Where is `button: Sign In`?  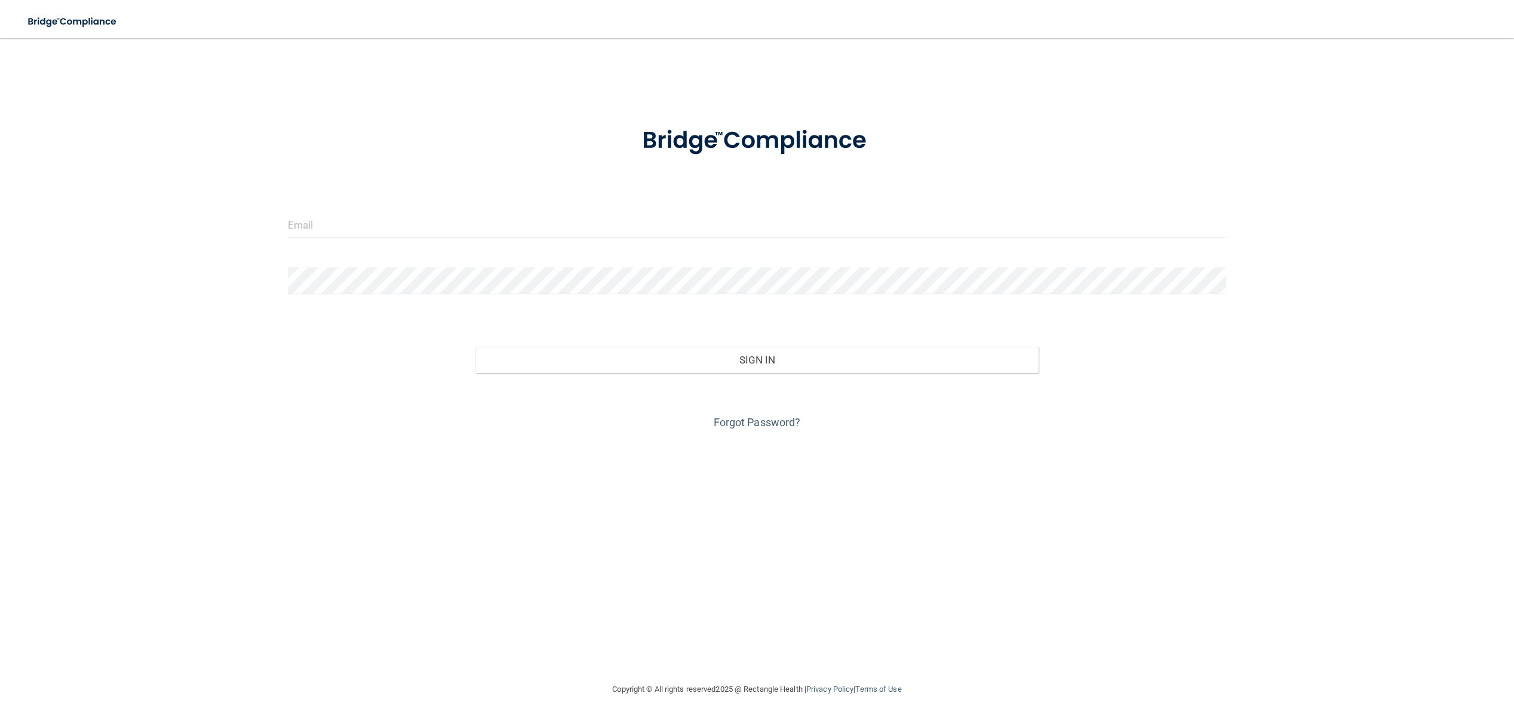 button: Sign In is located at coordinates (757, 360).